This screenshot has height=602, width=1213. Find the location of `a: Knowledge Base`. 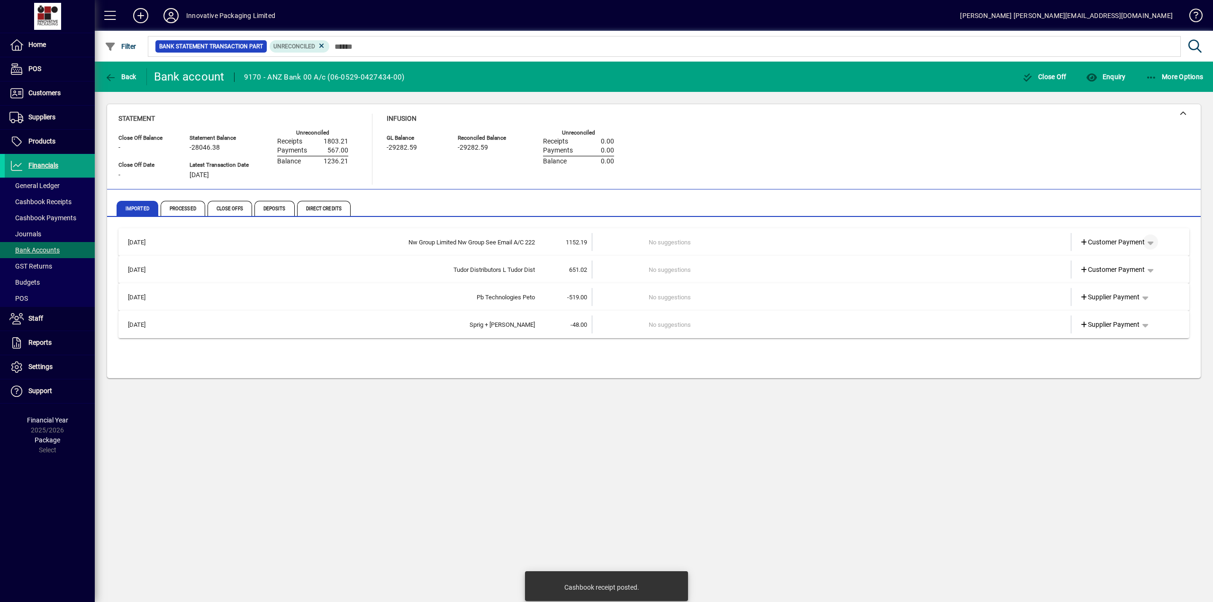

a: Knowledge Base is located at coordinates (1191, 17).